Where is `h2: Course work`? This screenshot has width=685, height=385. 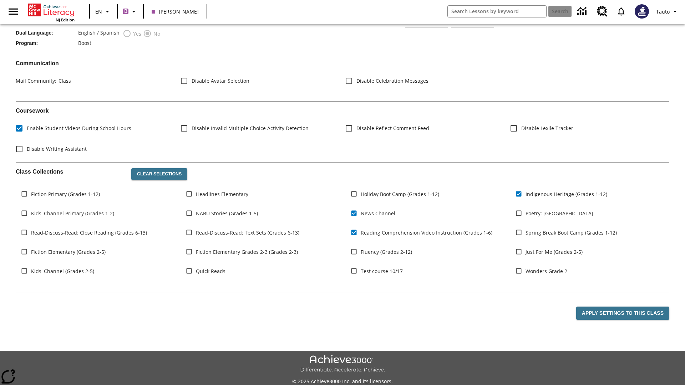 h2: Course work is located at coordinates (342, 111).